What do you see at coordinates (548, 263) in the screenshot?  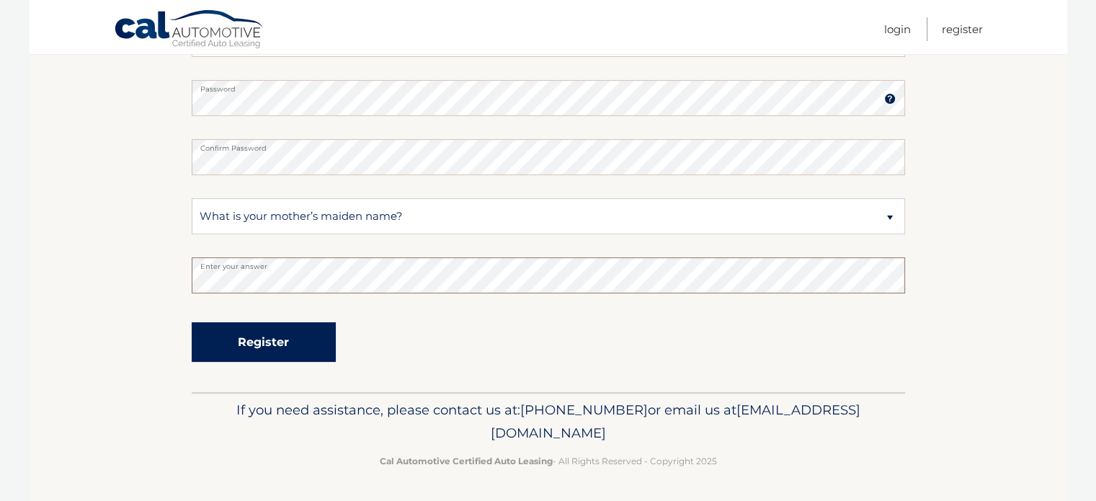 I see `label: Enter your answer` at bounding box center [548, 263].